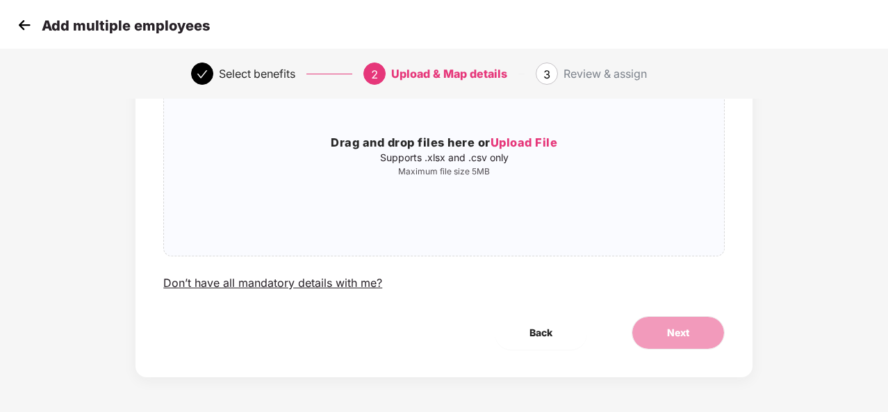 This screenshot has width=888, height=412. Describe the element at coordinates (24, 25) in the screenshot. I see `img: svg+xml;base64,PHN2ZyB4bWxucz0iaHR0cDovL3d3dy53My5vcmcvMjAwMC9zdmciIHdpZHRoPSIzMCIgaGVpZ2h0PSIzMC...` at that location.